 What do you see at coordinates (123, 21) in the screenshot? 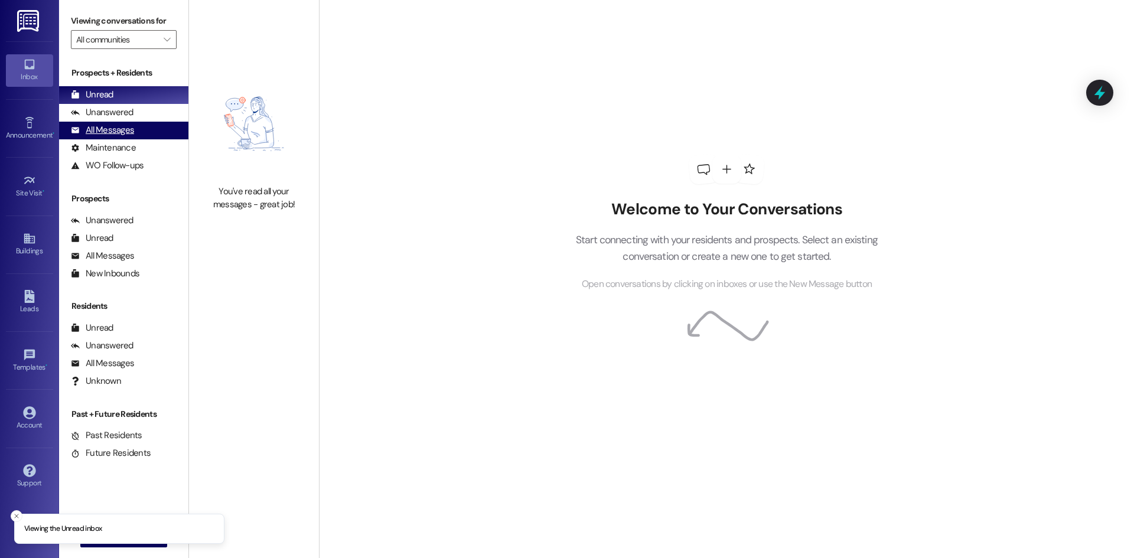
I see `label: Viewing conversations for` at bounding box center [123, 21].